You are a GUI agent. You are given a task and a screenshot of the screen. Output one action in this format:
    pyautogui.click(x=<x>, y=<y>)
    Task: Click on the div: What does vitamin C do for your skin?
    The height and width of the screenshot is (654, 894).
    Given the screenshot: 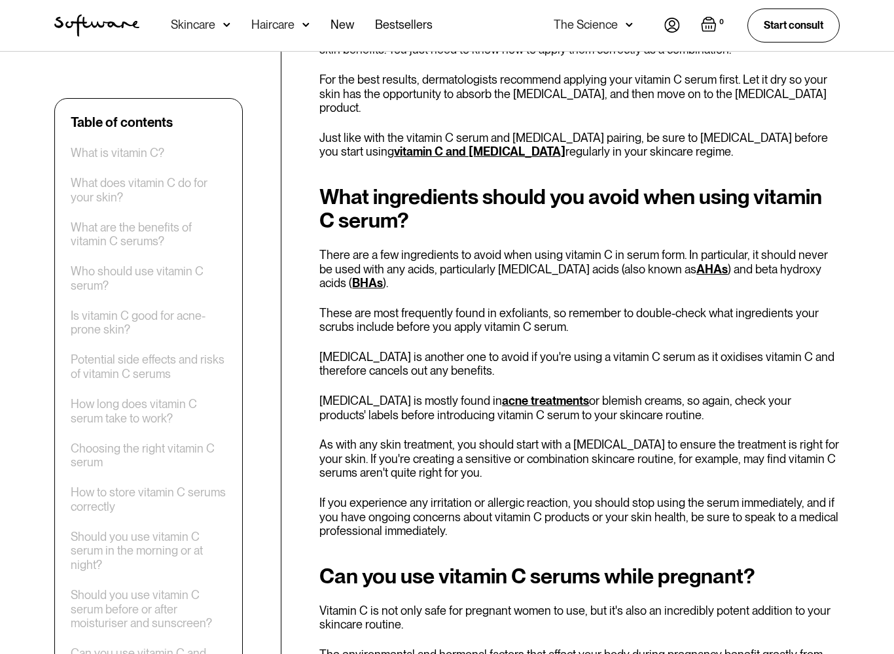 What is the action you would take?
    pyautogui.click(x=149, y=190)
    